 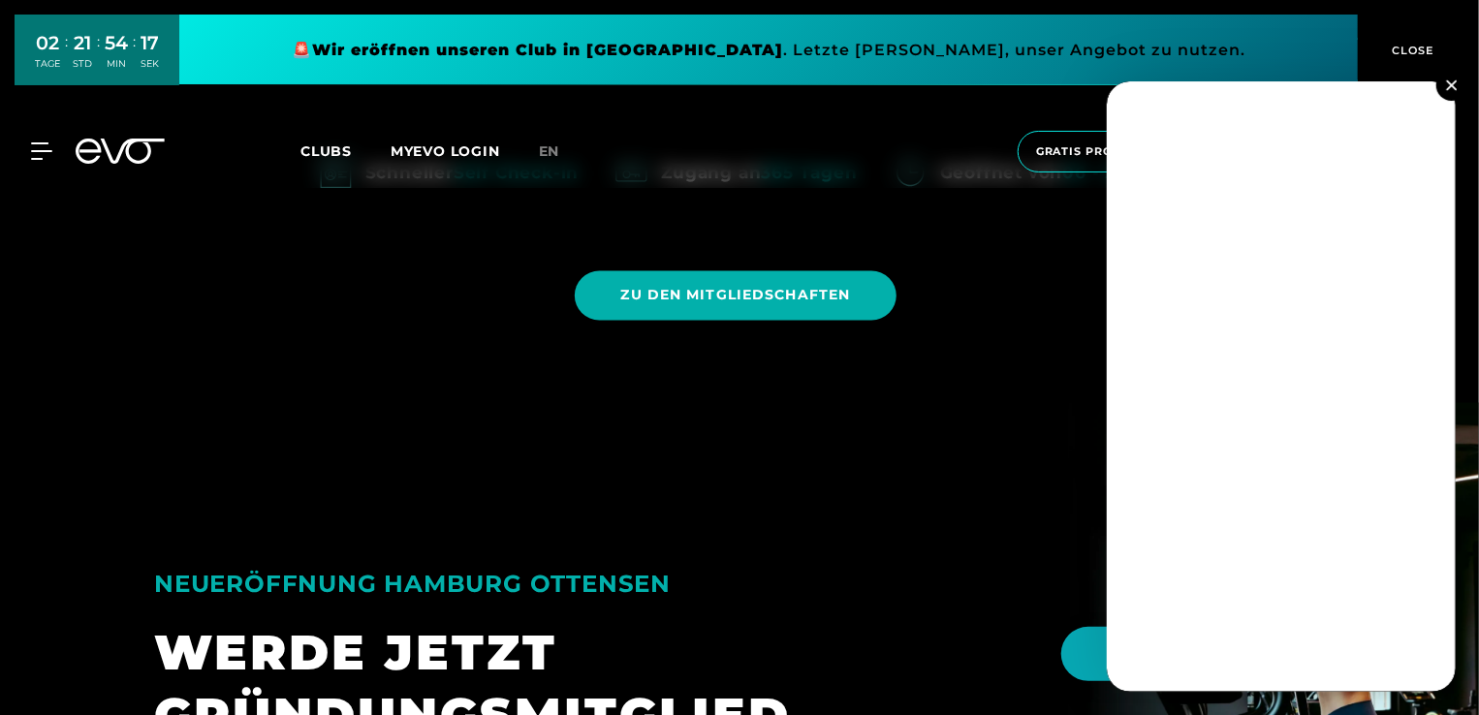 I want to click on img: close.svg, so click(x=1451, y=84).